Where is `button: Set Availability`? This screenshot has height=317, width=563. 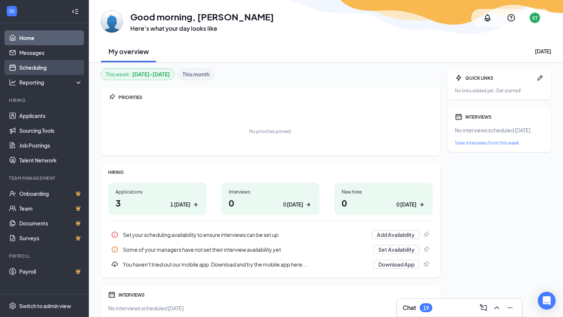
button: Set Availability is located at coordinates (397, 249).